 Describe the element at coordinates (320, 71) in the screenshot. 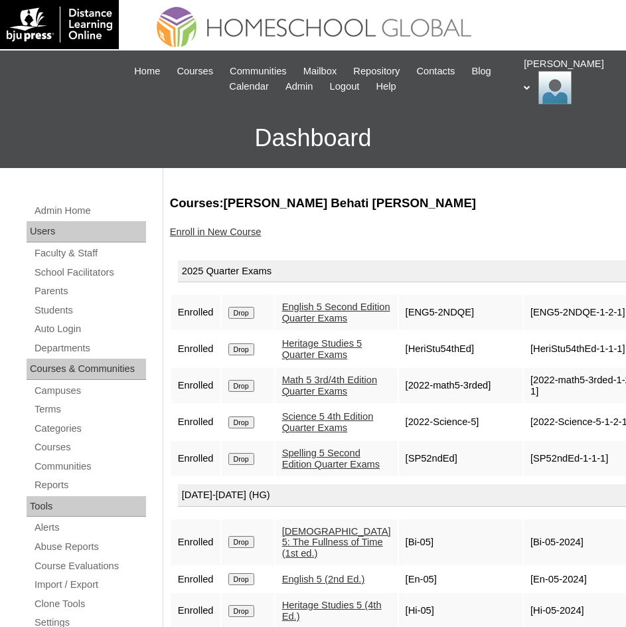

I see `a: Mailbox` at that location.